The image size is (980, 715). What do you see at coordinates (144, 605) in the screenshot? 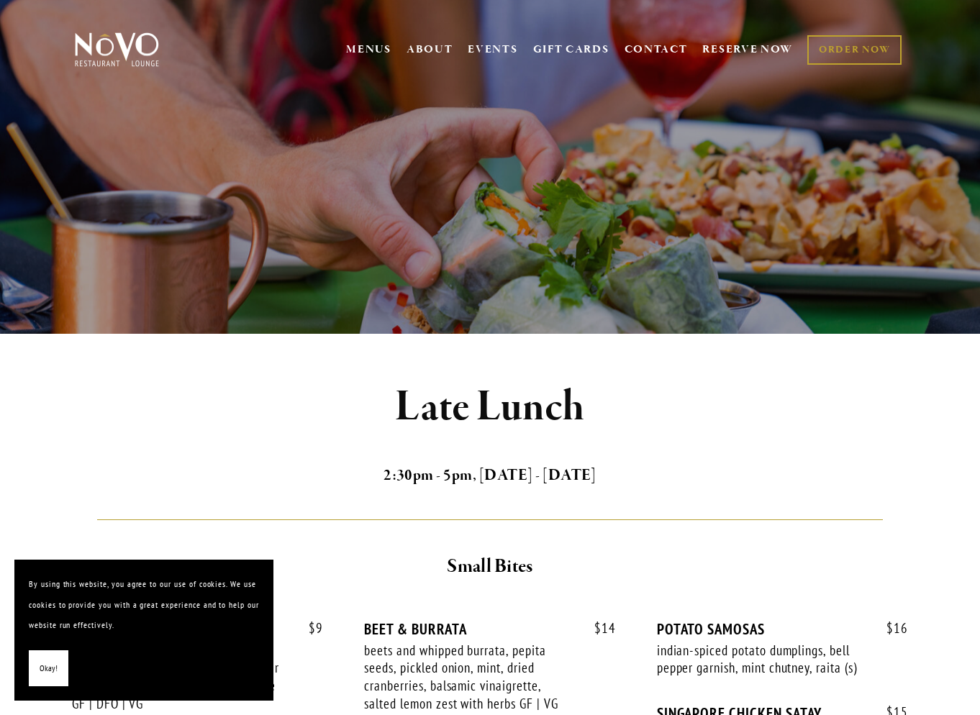
I see `p: By using this website, you agree to our use of cookies. We use cookies to provide you with a grea...` at bounding box center [144, 605].